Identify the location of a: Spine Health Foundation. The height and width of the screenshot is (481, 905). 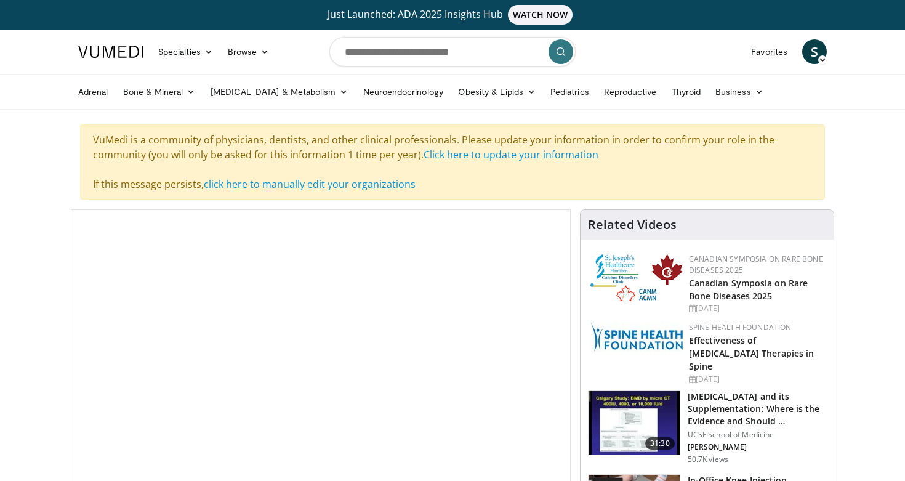
(740, 327).